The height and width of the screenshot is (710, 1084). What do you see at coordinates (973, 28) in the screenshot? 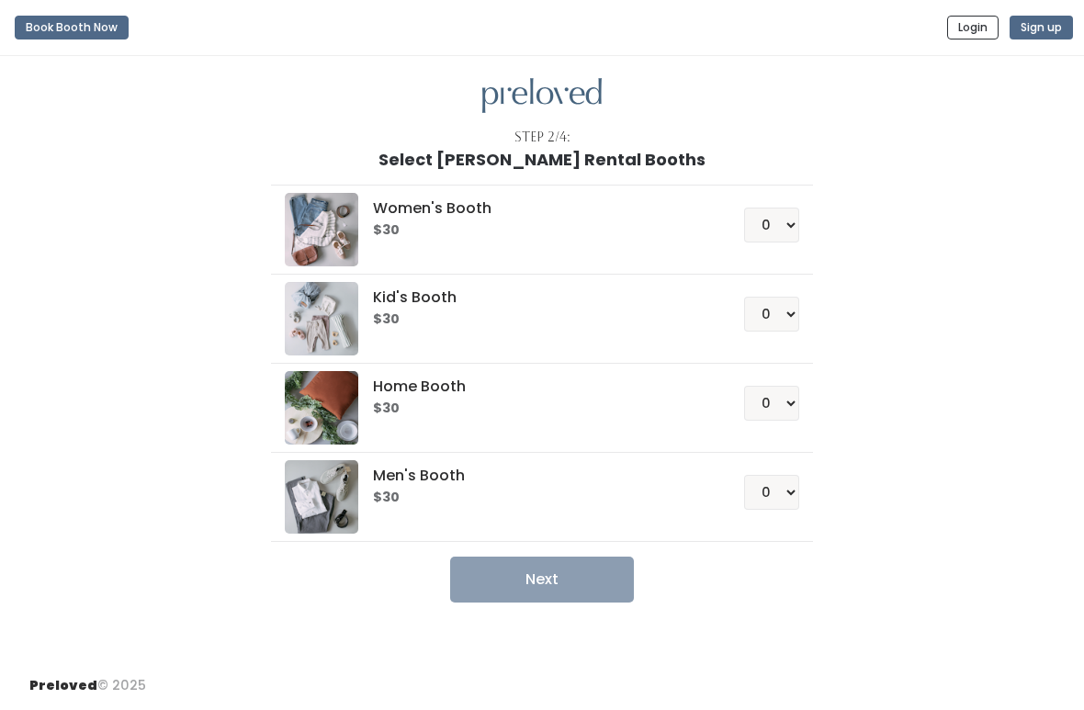
I see `button: Login` at bounding box center [973, 28].